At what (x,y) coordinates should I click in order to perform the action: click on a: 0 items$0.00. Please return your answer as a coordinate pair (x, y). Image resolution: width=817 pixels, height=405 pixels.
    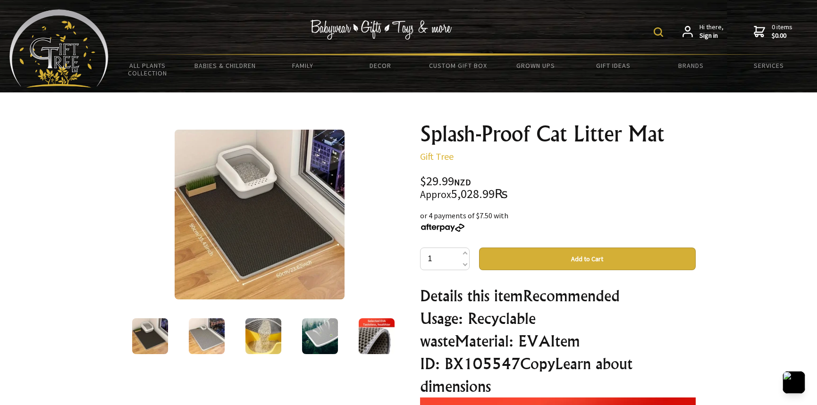
    Looking at the image, I should click on (773, 31).